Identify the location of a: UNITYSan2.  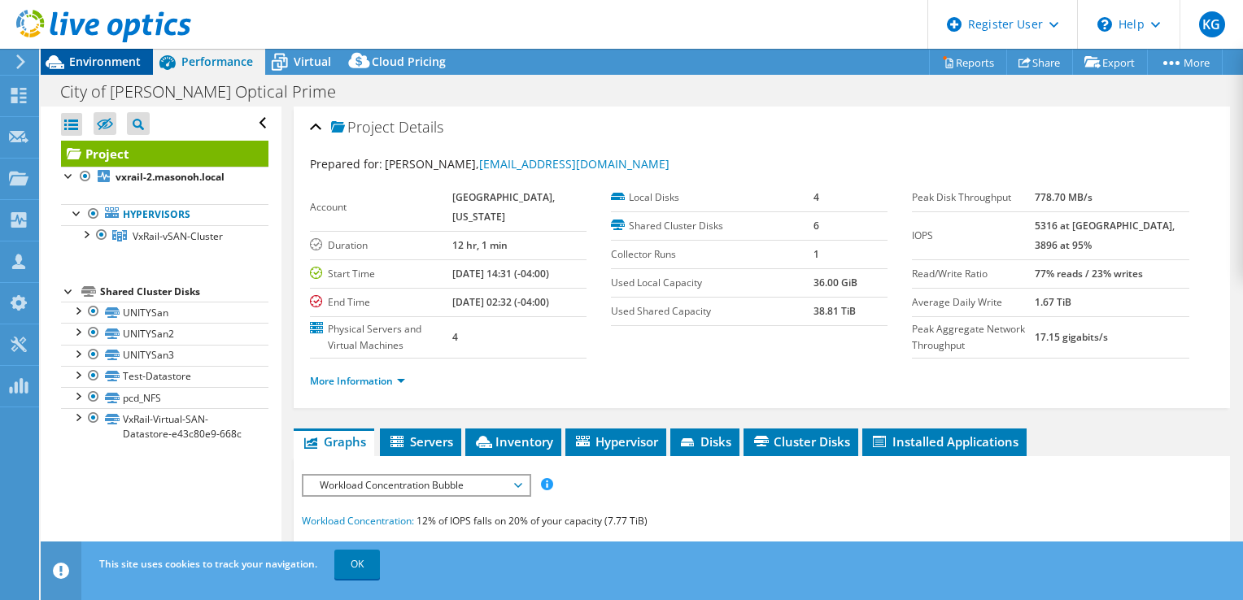
(164, 333).